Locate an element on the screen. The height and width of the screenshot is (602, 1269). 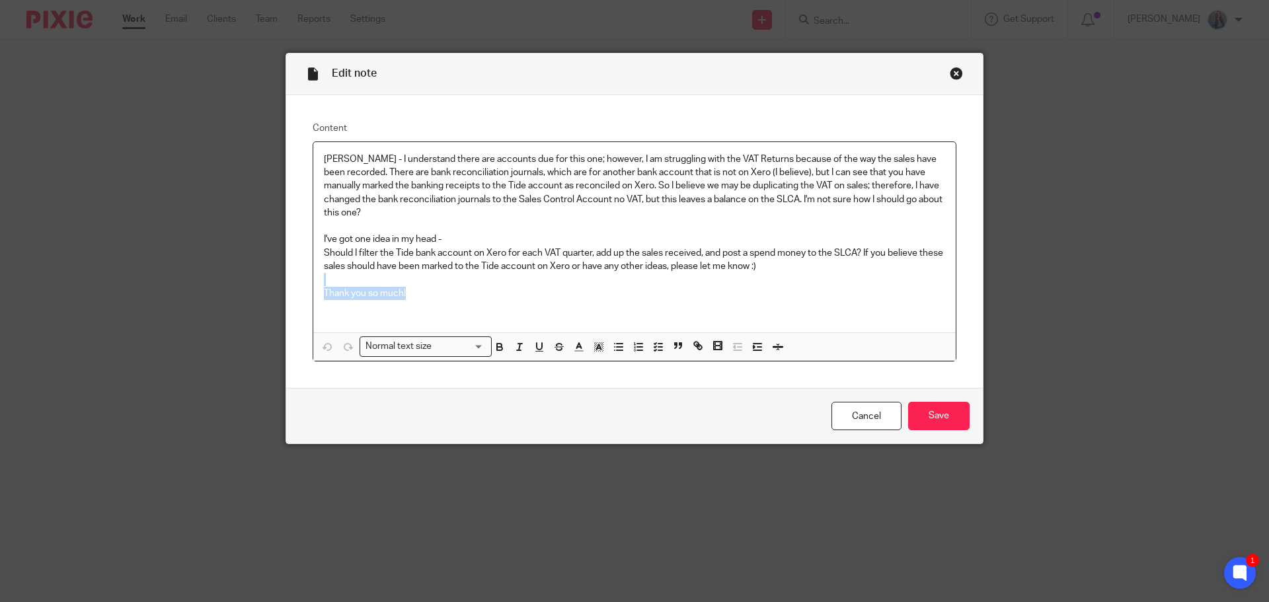
p: I've got one idea in my head - is located at coordinates (635, 239).